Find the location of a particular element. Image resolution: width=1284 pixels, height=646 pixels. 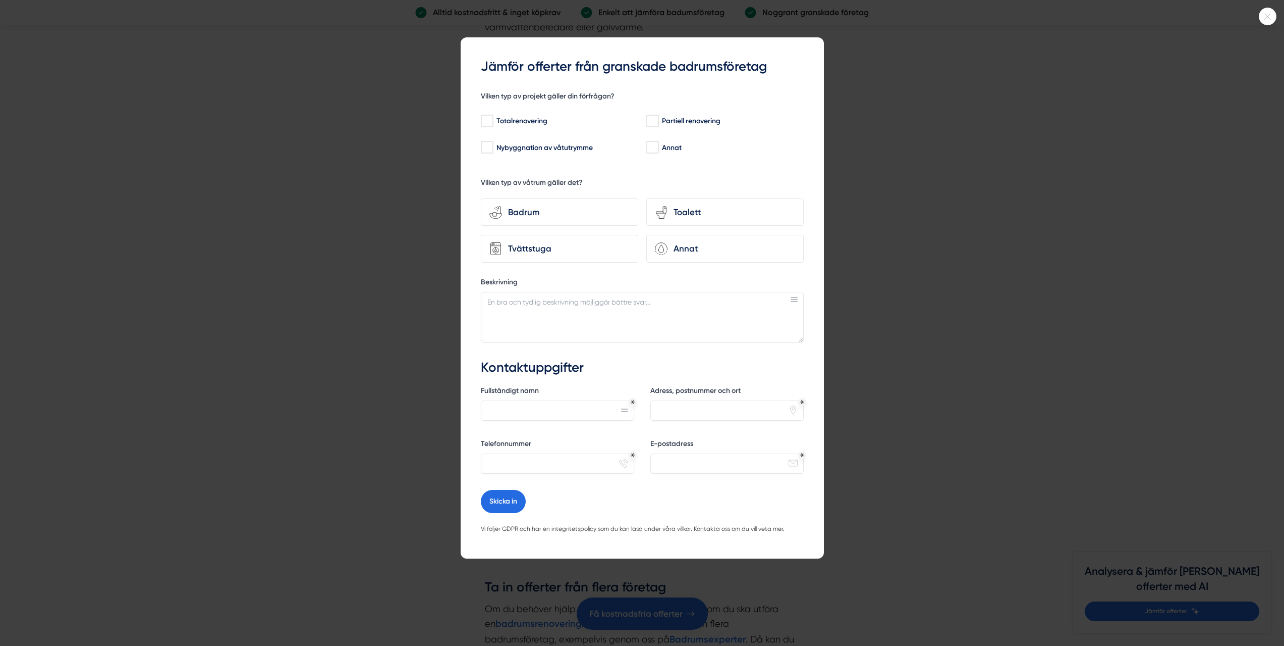

label: Adress, postnummer och ort is located at coordinates (727, 392).